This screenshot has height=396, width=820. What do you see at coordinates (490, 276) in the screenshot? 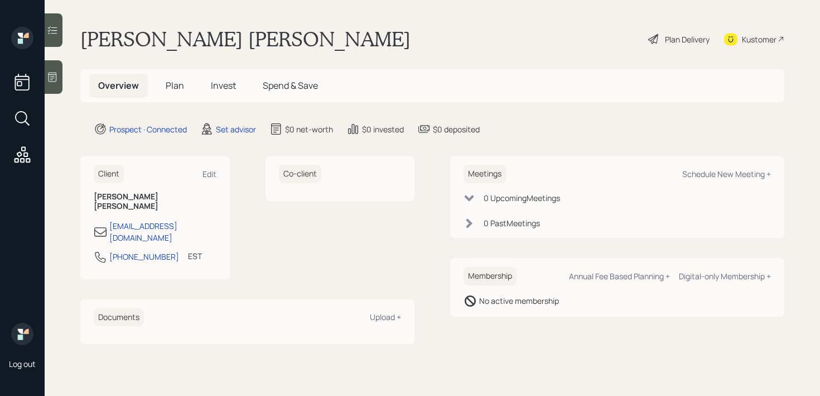
I see `h6: Membership` at bounding box center [490, 276].